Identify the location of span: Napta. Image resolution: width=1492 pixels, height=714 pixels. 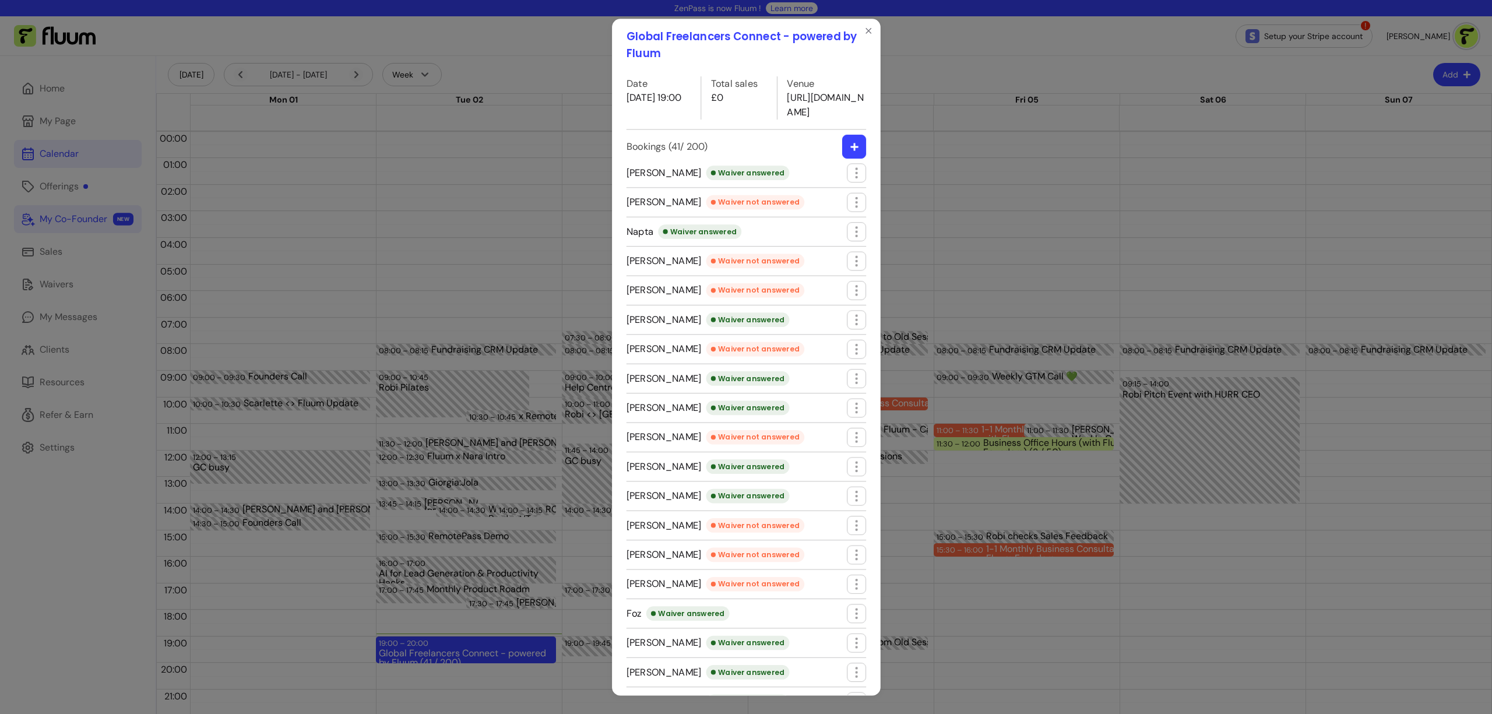
(683, 231).